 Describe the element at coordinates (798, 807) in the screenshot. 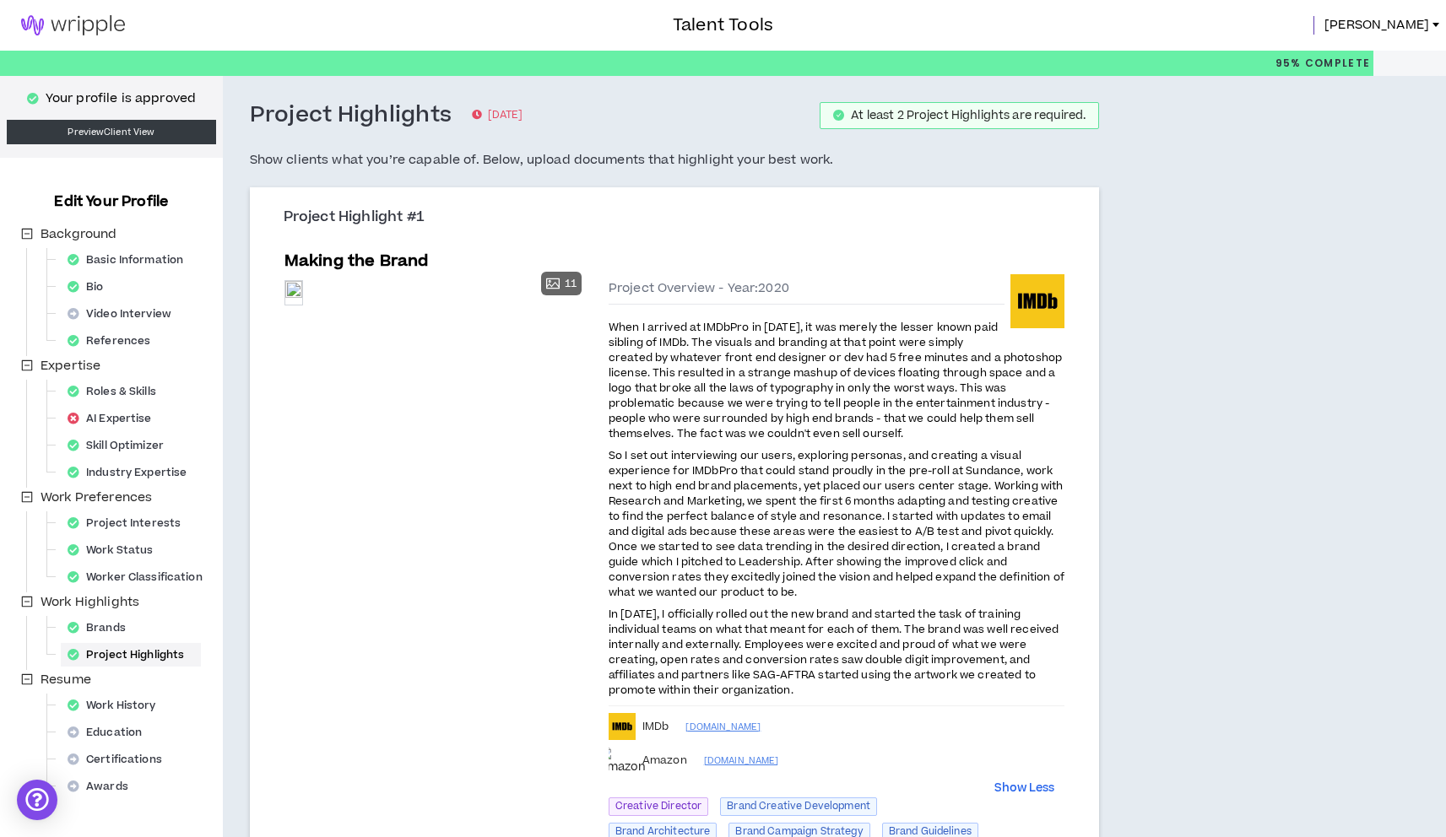

I see `span: Brand Creative Development` at that location.